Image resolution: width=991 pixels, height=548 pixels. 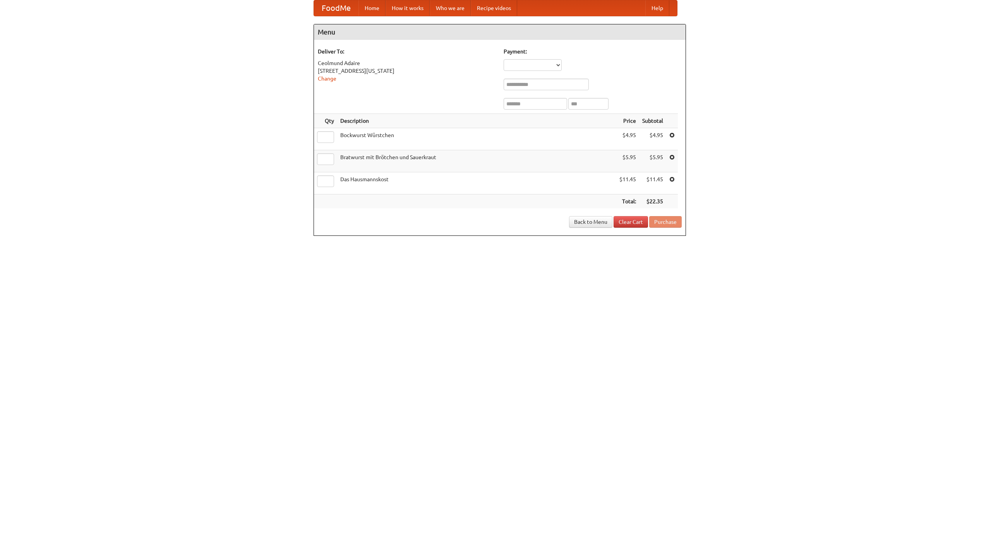 I want to click on td: Das Hausmannskost, so click(x=477, y=183).